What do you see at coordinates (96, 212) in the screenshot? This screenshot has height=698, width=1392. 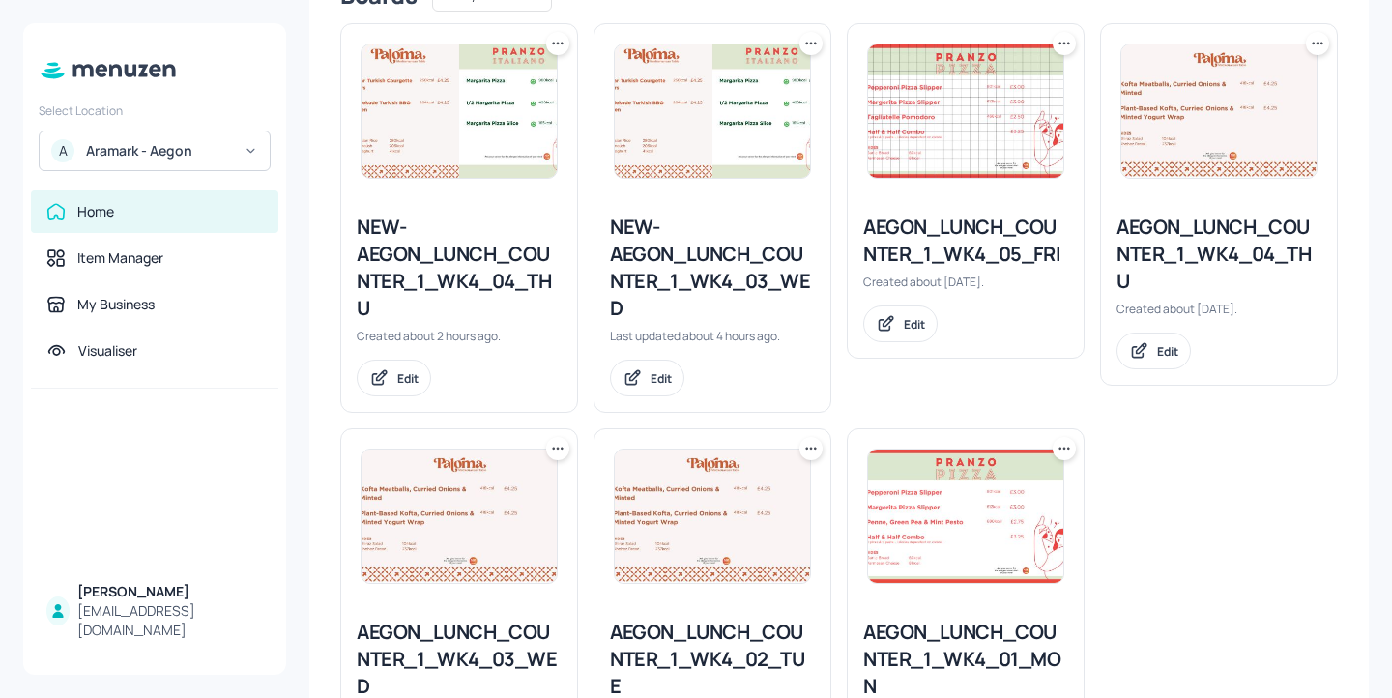 I see `div: Home` at bounding box center [96, 212].